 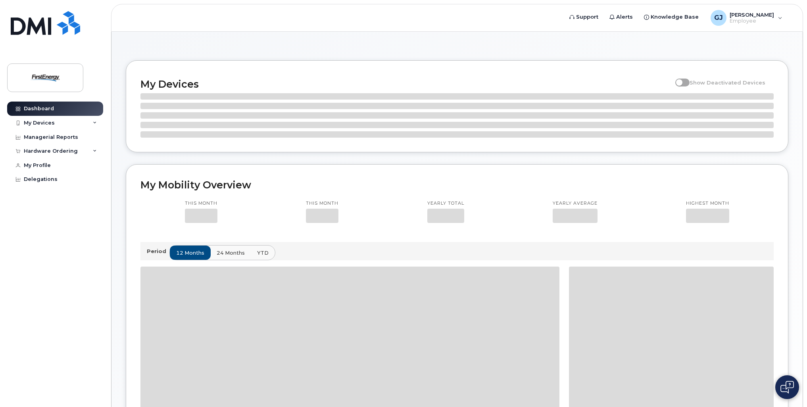 What do you see at coordinates (727, 82) in the screenshot?
I see `span: Show Deactivated Devices` at bounding box center [727, 82].